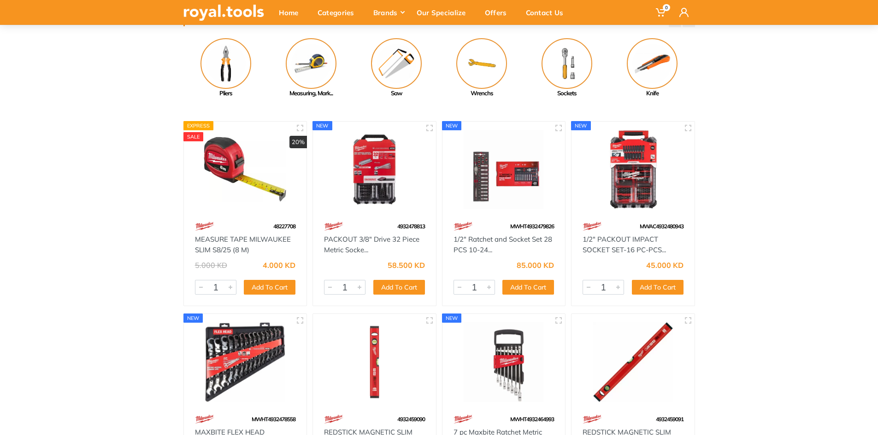  What do you see at coordinates (652, 68) in the screenshot?
I see `a: Knife` at bounding box center [652, 68].